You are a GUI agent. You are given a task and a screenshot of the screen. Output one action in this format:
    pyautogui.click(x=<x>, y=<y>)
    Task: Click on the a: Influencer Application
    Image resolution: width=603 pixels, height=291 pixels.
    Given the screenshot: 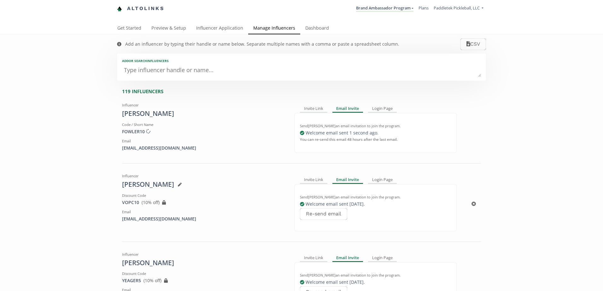 What is the action you would take?
    pyautogui.click(x=219, y=29)
    